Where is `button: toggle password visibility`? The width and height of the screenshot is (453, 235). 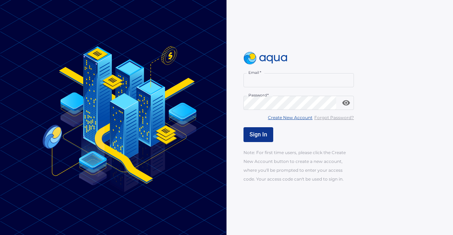 button: toggle password visibility is located at coordinates (346, 103).